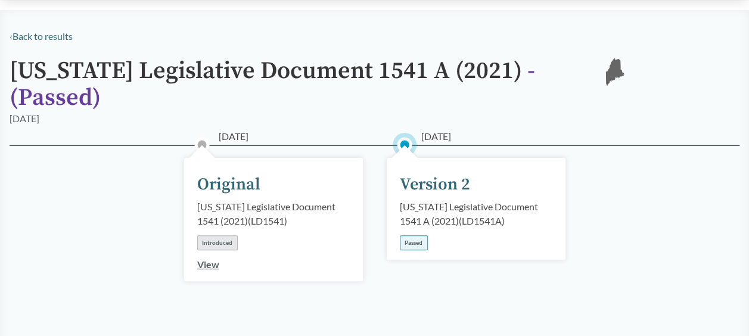  What do you see at coordinates (229, 185) in the screenshot?
I see `div: Original` at bounding box center [229, 185].